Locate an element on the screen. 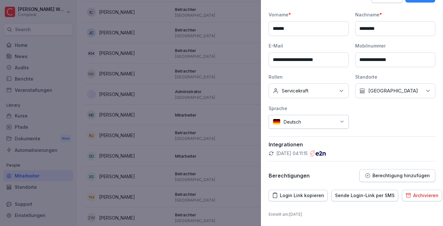 The width and height of the screenshot is (443, 226). div: Sende Login-Link per SMS is located at coordinates (365, 195).